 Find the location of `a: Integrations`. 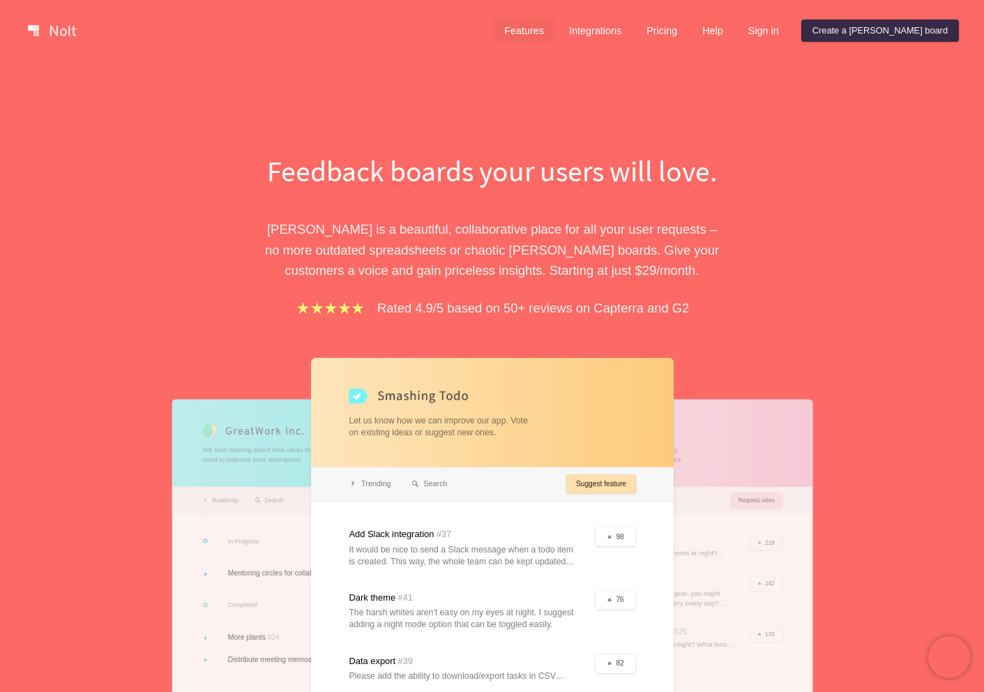

a: Integrations is located at coordinates (595, 31).